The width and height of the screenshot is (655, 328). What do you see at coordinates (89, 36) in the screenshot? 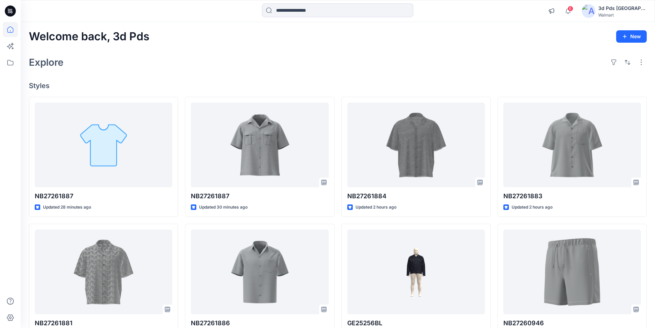
I see `h2: Welcome back, 3d Pds` at bounding box center [89, 36].